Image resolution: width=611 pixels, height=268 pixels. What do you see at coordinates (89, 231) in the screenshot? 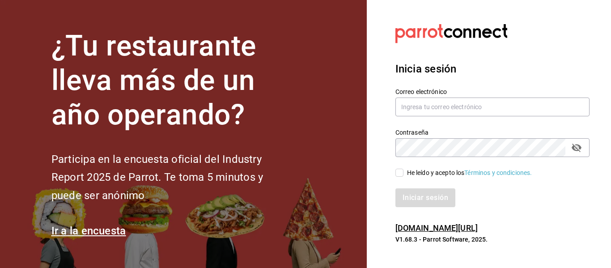
I see `a: Ir a la encuesta` at bounding box center [89, 231].